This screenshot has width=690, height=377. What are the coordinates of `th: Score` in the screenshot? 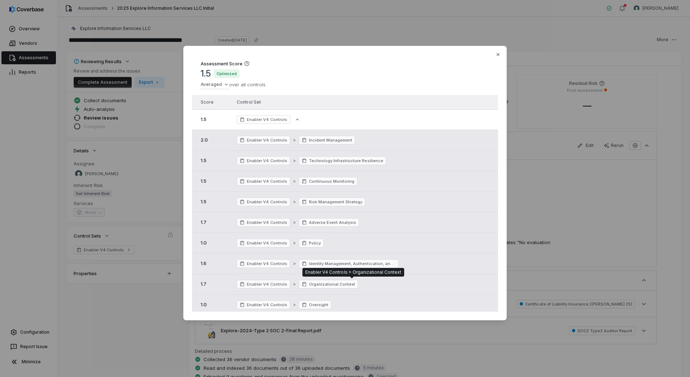 It's located at (211, 102).